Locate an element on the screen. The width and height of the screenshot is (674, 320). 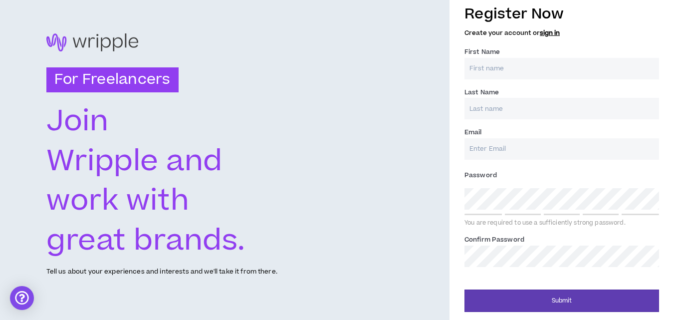
h3: Register Now is located at coordinates (562, 14).